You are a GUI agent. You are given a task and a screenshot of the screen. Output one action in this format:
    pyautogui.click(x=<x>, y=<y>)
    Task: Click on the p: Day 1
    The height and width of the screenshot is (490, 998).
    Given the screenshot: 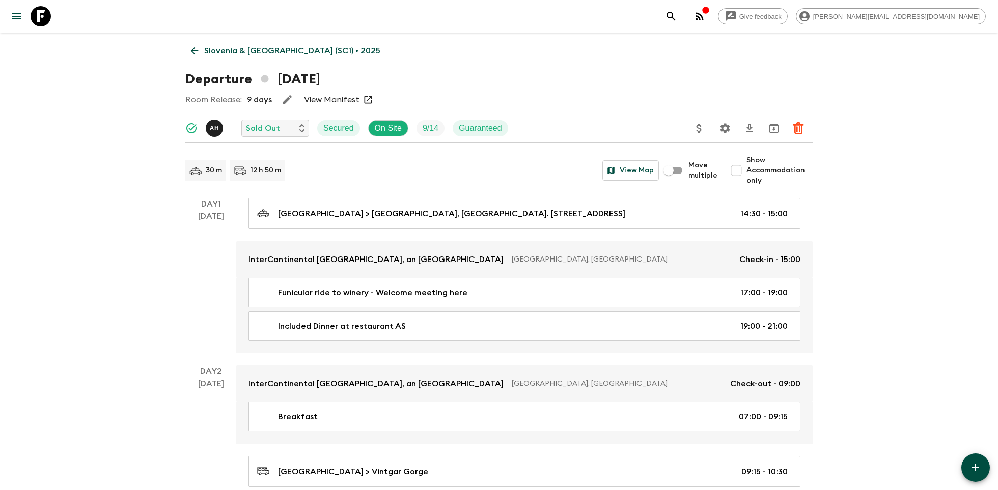 What is the action you would take?
    pyautogui.click(x=211, y=204)
    